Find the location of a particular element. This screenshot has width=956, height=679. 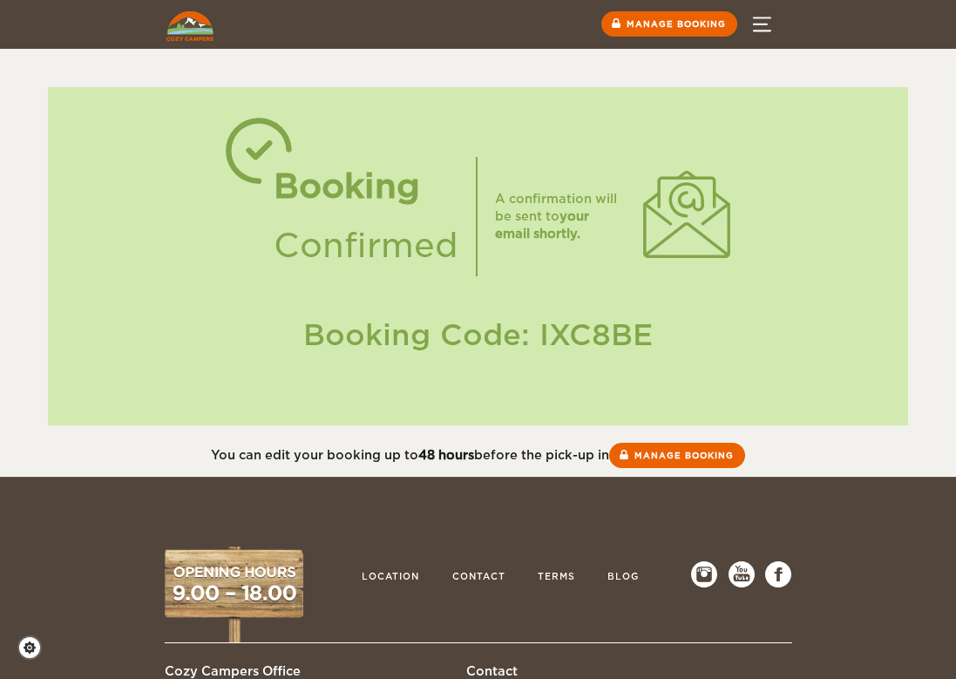

img: Cozy Campers is located at coordinates (190, 26).